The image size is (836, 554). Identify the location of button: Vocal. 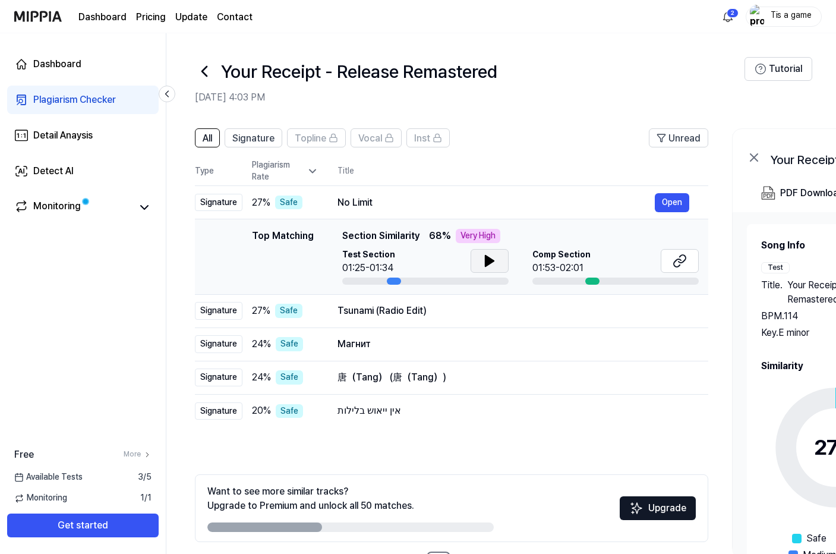
(376, 138).